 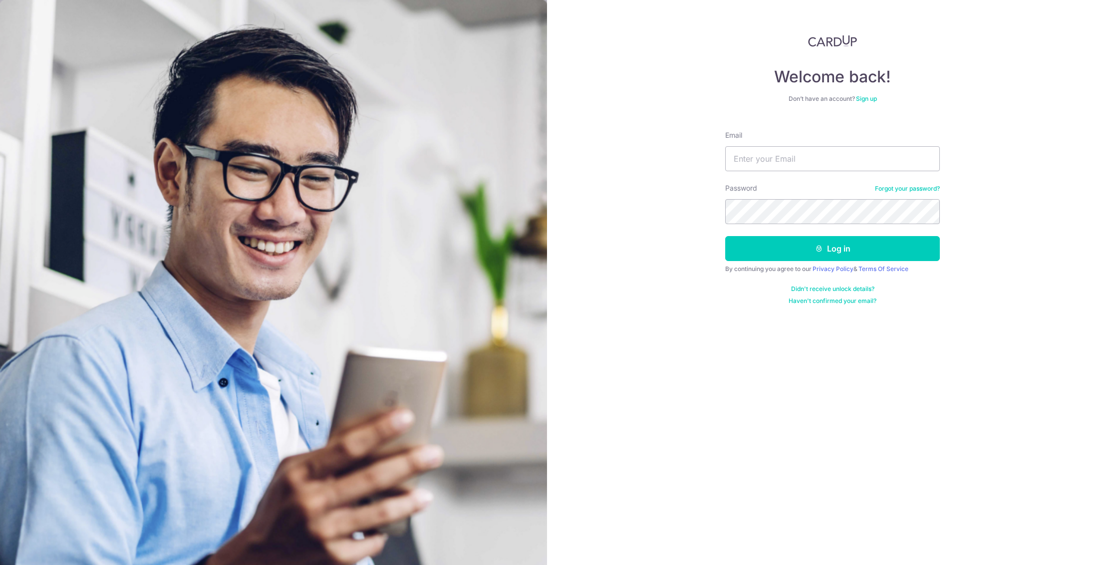 I want to click on a: Terms Of Service, so click(x=884, y=269).